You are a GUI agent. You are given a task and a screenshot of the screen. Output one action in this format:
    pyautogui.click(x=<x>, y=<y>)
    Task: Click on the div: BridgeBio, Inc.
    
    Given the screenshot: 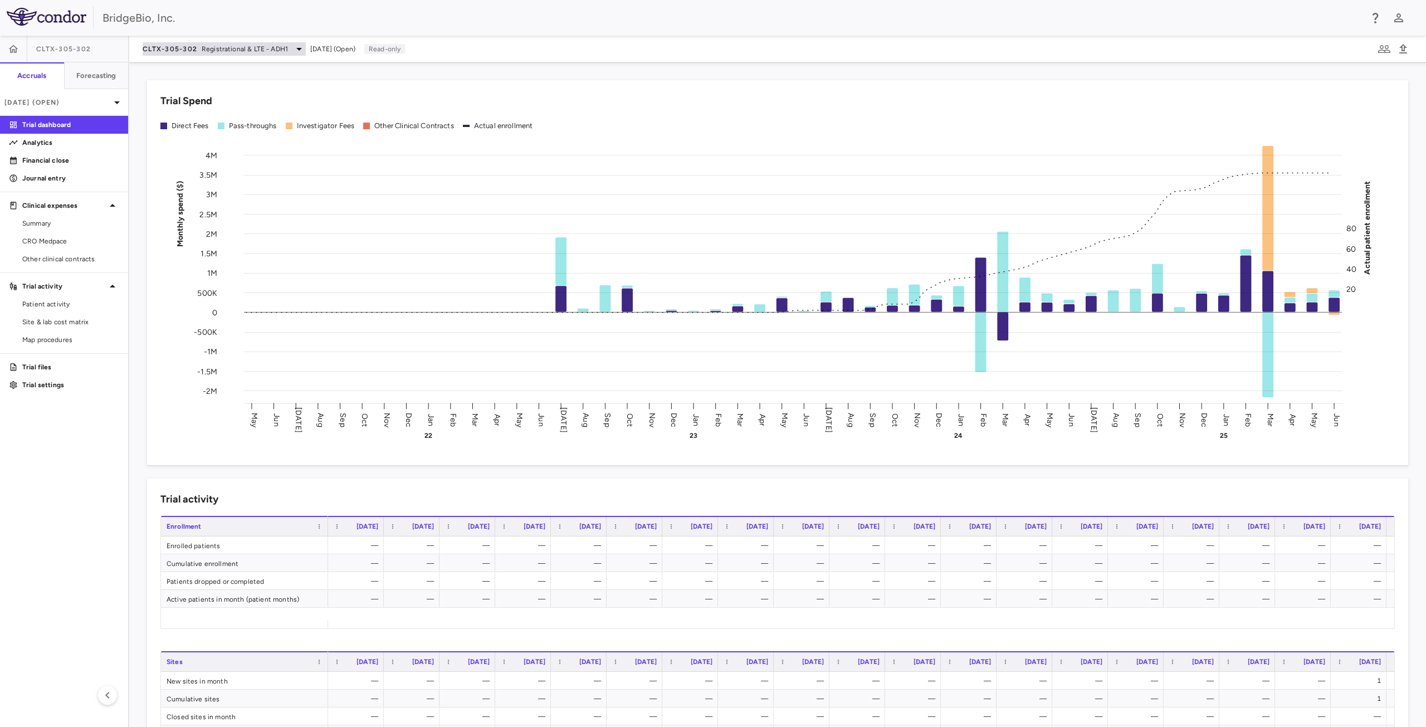 What is the action you would take?
    pyautogui.click(x=732, y=18)
    